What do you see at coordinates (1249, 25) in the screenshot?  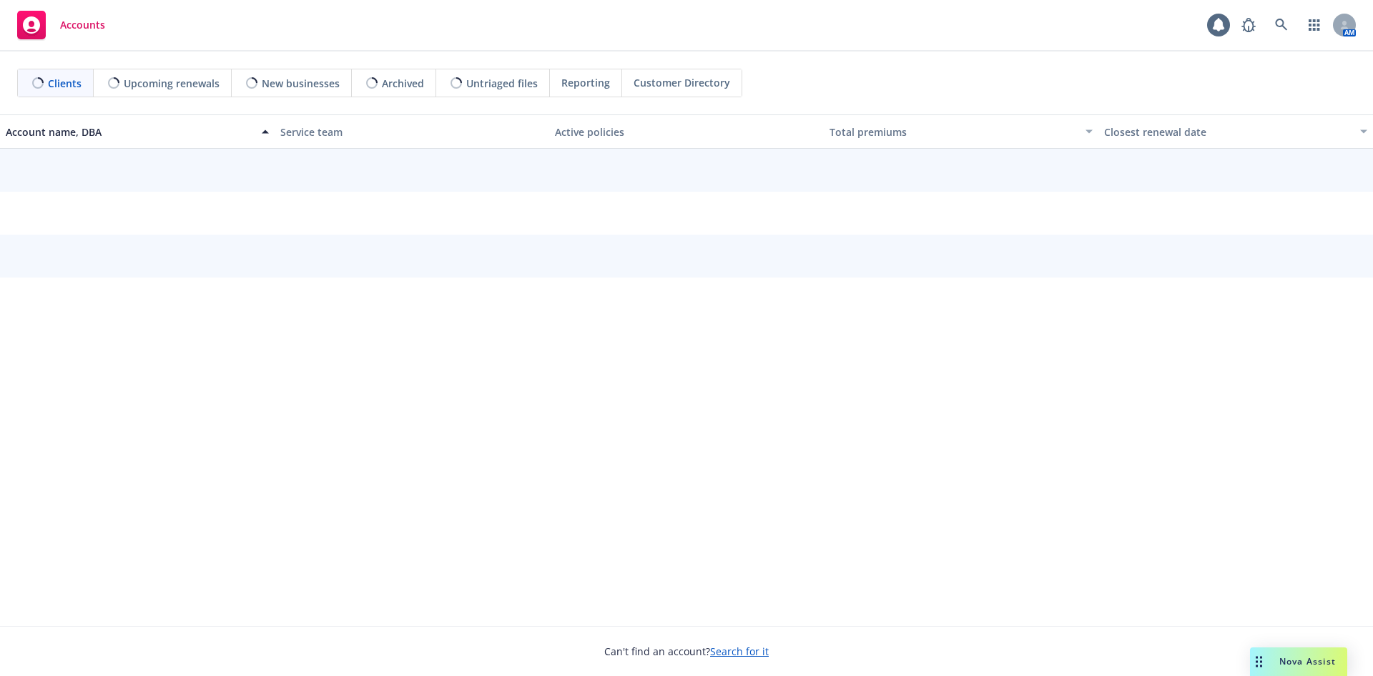 I see `a: Report a Bug` at bounding box center [1249, 25].